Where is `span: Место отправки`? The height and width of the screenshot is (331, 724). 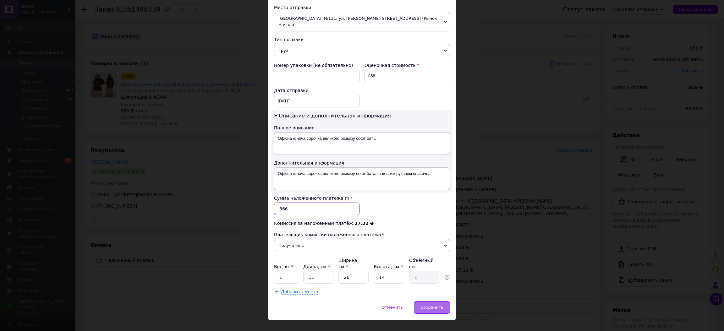 span: Место отправки is located at coordinates (293, 8).